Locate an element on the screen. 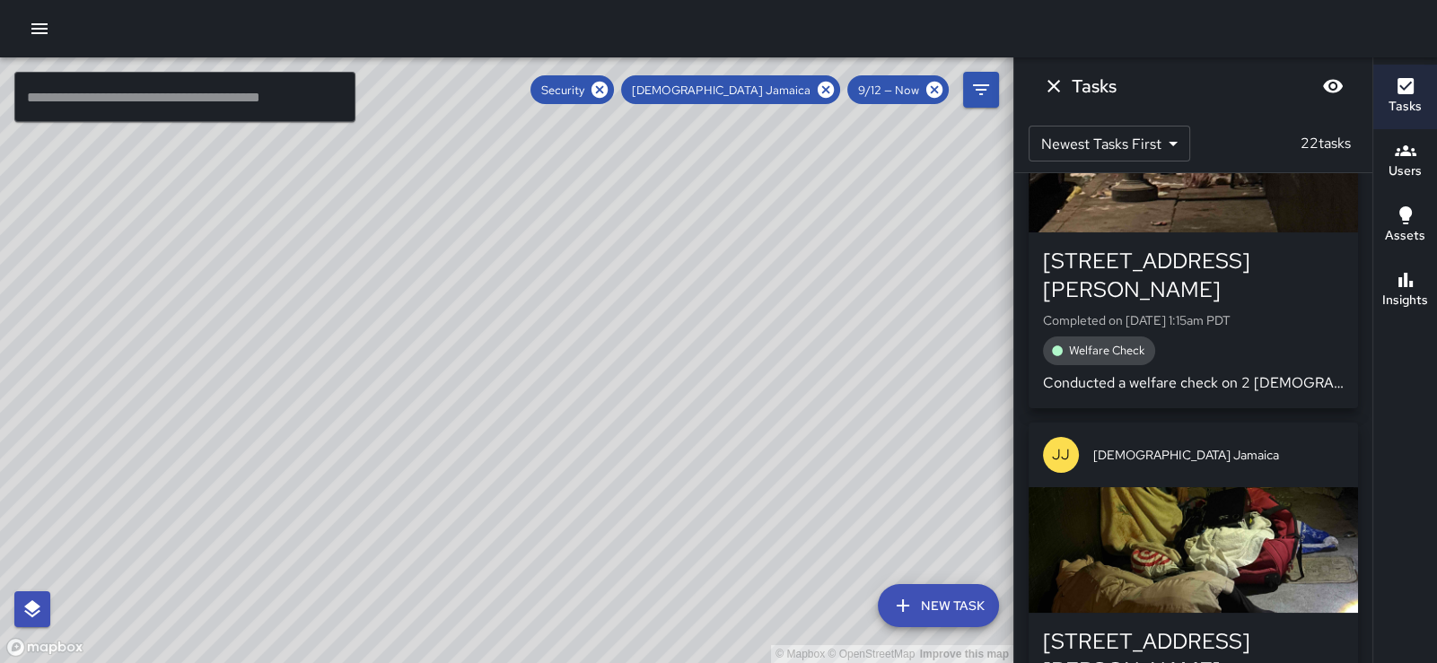 The height and width of the screenshot is (663, 1437). button: Tasks is located at coordinates (1405, 97).